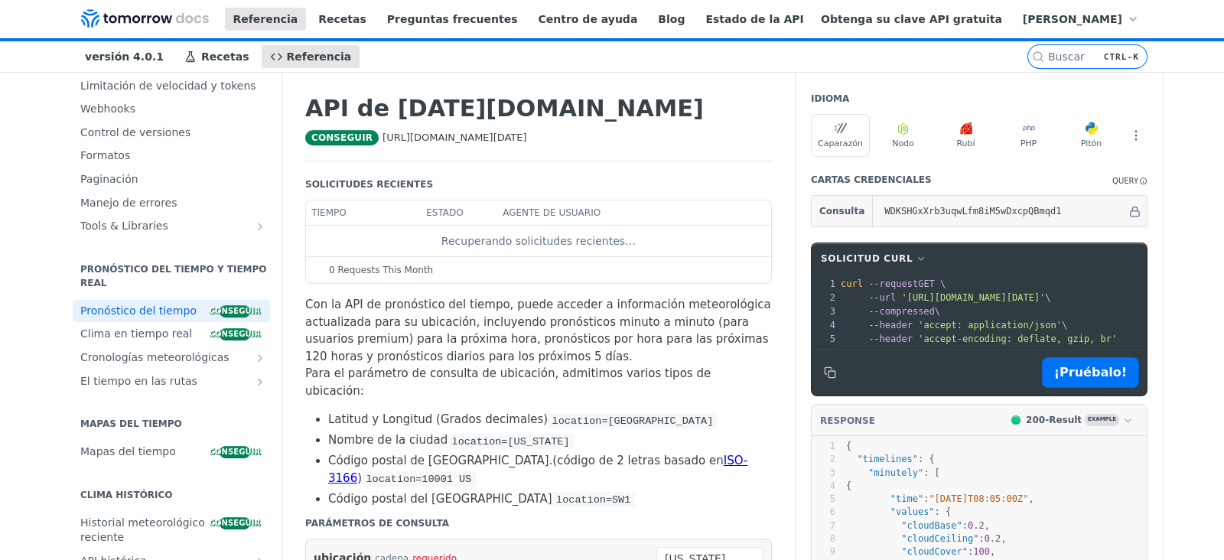  I want to click on span: Example, so click(1102, 420).